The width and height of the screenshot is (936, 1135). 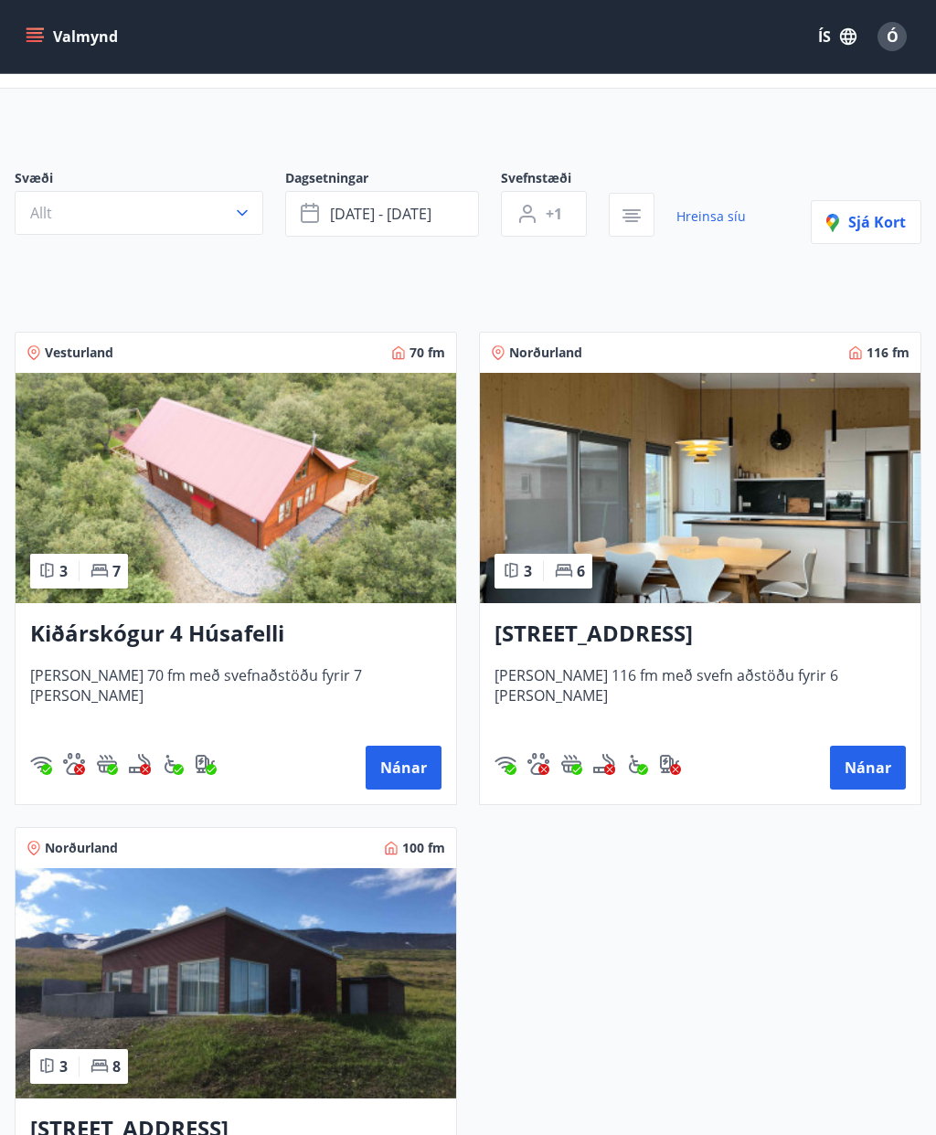 What do you see at coordinates (41, 213) in the screenshot?
I see `span: Allt` at bounding box center [41, 213].